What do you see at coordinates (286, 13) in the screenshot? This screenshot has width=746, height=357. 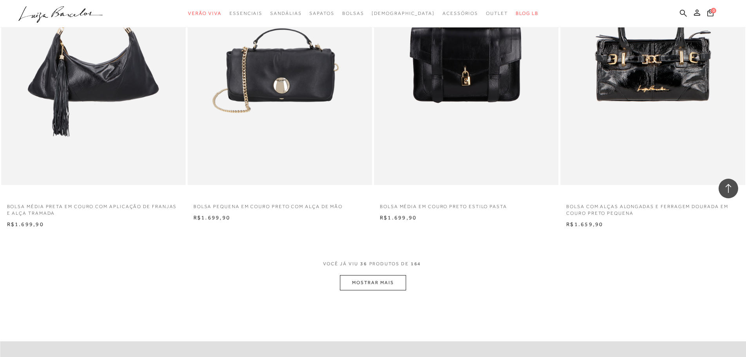 I see `span: Sandálias` at bounding box center [286, 13].